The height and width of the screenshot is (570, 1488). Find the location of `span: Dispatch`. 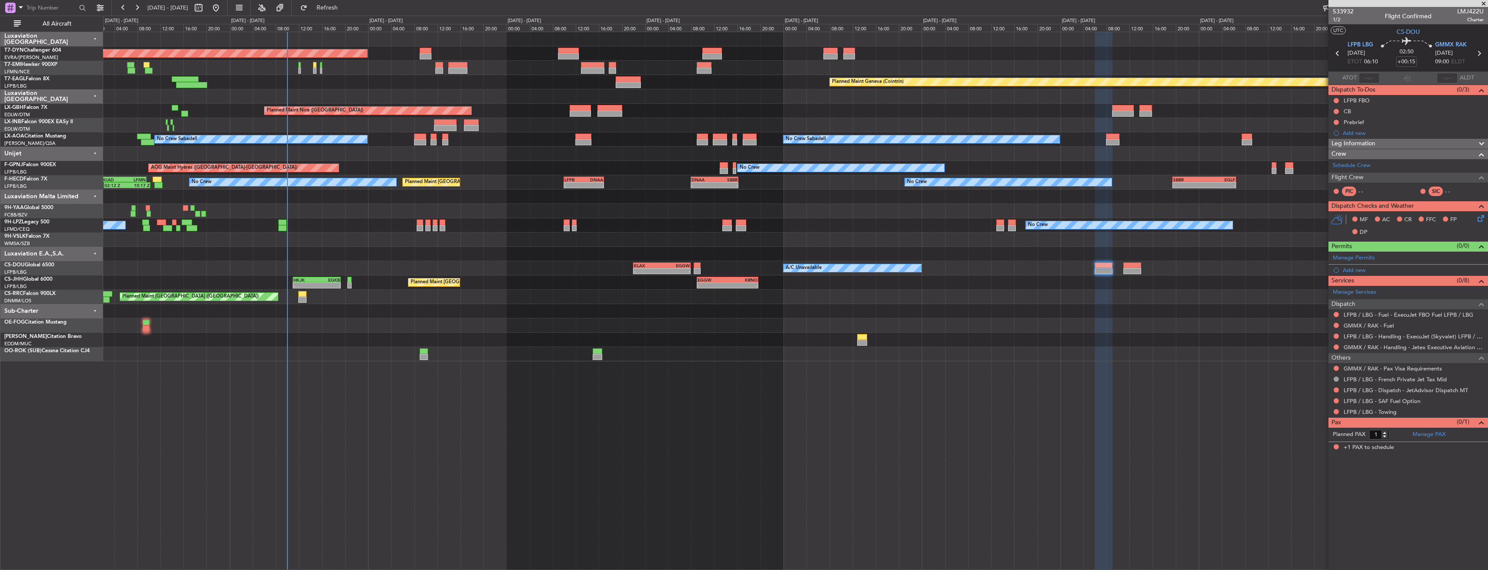

span: Dispatch is located at coordinates (1343, 304).